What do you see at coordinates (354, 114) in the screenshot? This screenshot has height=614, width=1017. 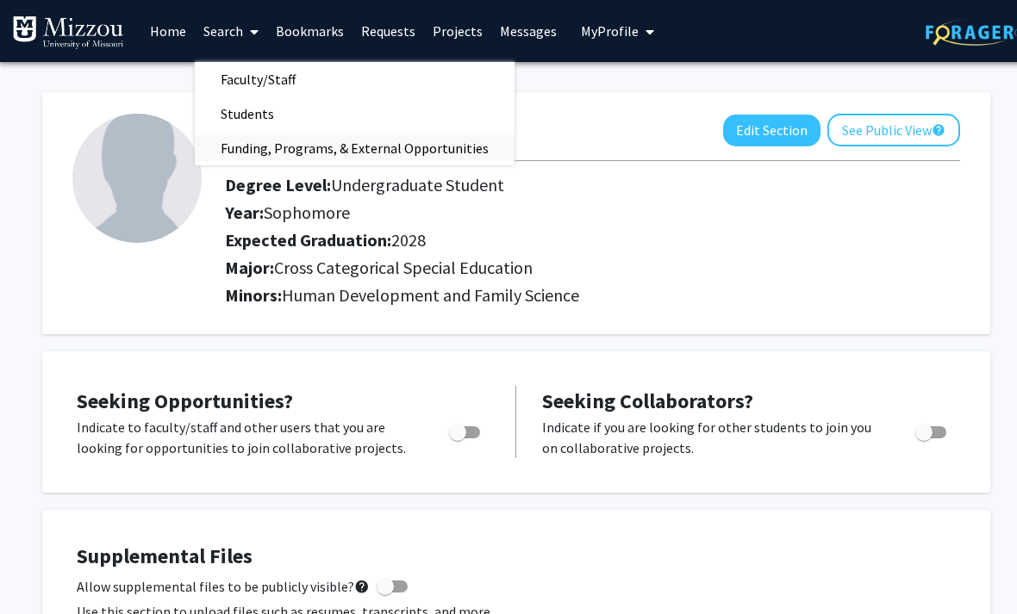 I see `a: Students` at bounding box center [354, 114].